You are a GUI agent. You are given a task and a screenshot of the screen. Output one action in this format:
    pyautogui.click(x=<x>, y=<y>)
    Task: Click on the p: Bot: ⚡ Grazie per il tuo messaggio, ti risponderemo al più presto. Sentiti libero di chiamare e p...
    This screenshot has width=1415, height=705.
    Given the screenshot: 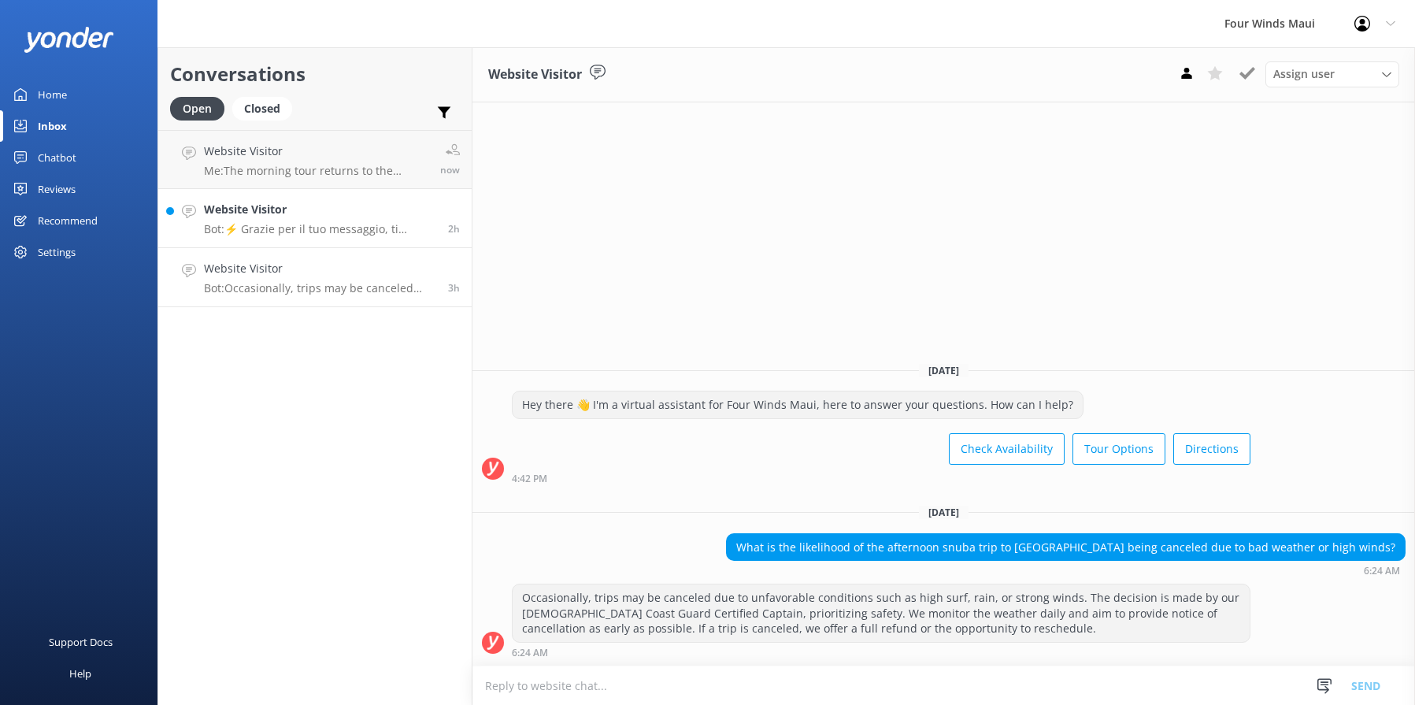 What is the action you would take?
    pyautogui.click(x=320, y=229)
    